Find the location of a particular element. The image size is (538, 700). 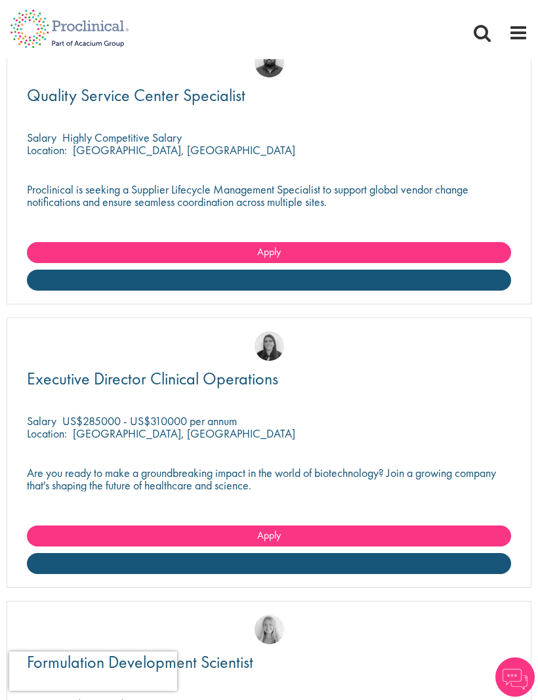

a: Formulation Development Scientist is located at coordinates (269, 661).